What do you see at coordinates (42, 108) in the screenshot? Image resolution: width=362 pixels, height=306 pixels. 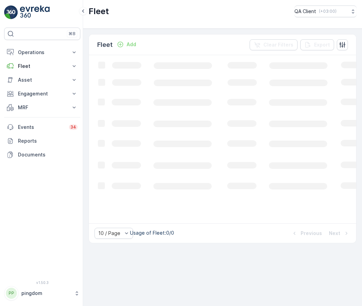 I see `p: MRF` at bounding box center [42, 108].